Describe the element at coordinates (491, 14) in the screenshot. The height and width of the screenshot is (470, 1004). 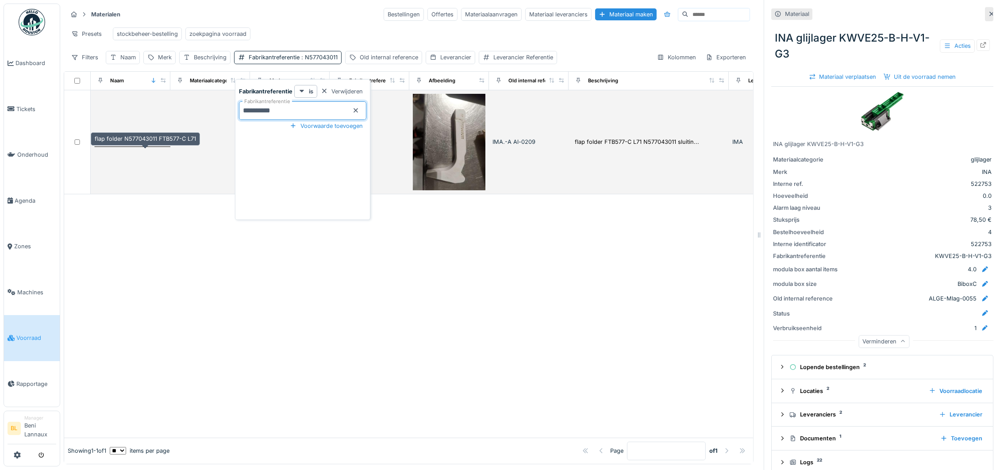
I see `div: Materiaalaanvragen` at that location.